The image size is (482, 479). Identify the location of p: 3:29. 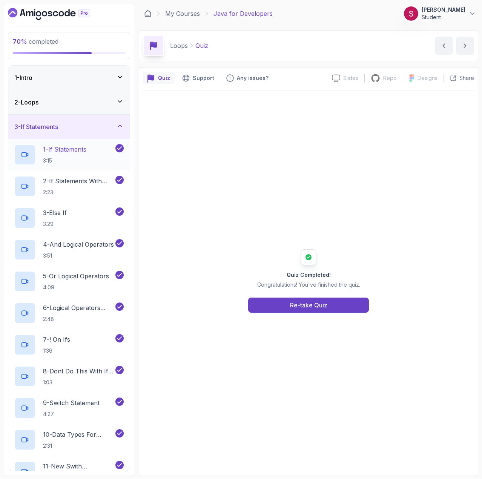
(55, 224).